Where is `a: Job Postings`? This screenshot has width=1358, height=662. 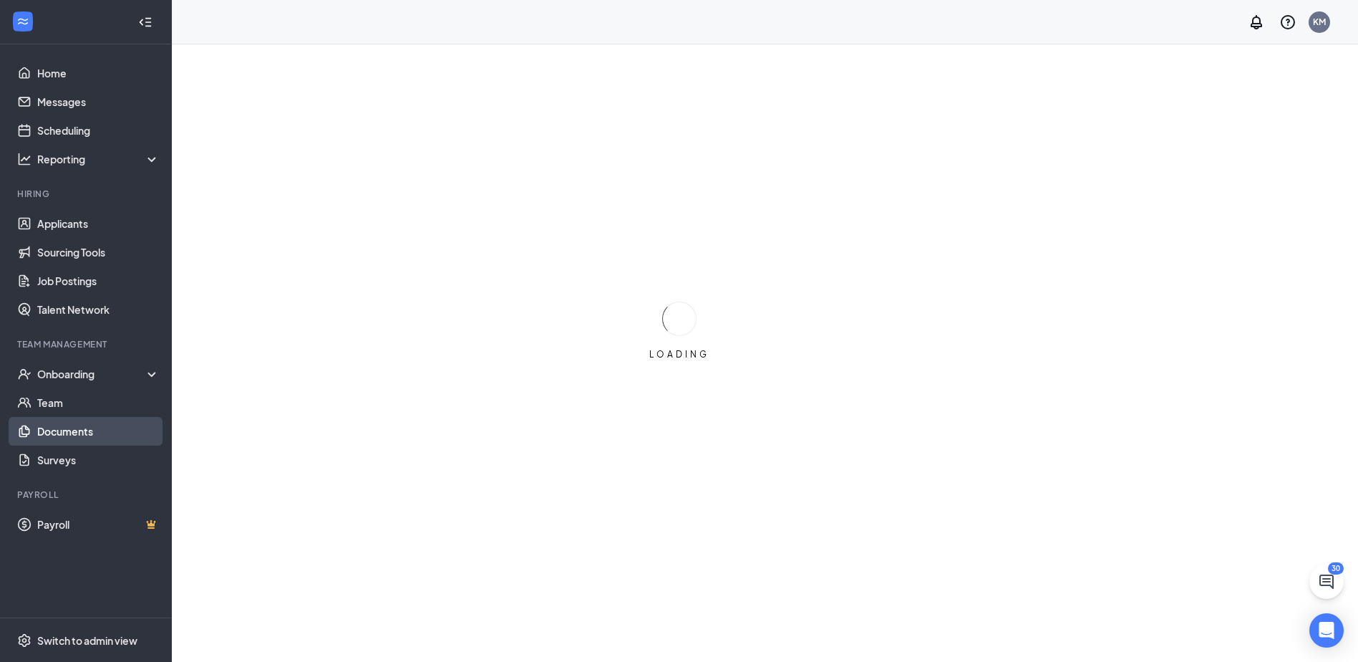 a: Job Postings is located at coordinates (98, 281).